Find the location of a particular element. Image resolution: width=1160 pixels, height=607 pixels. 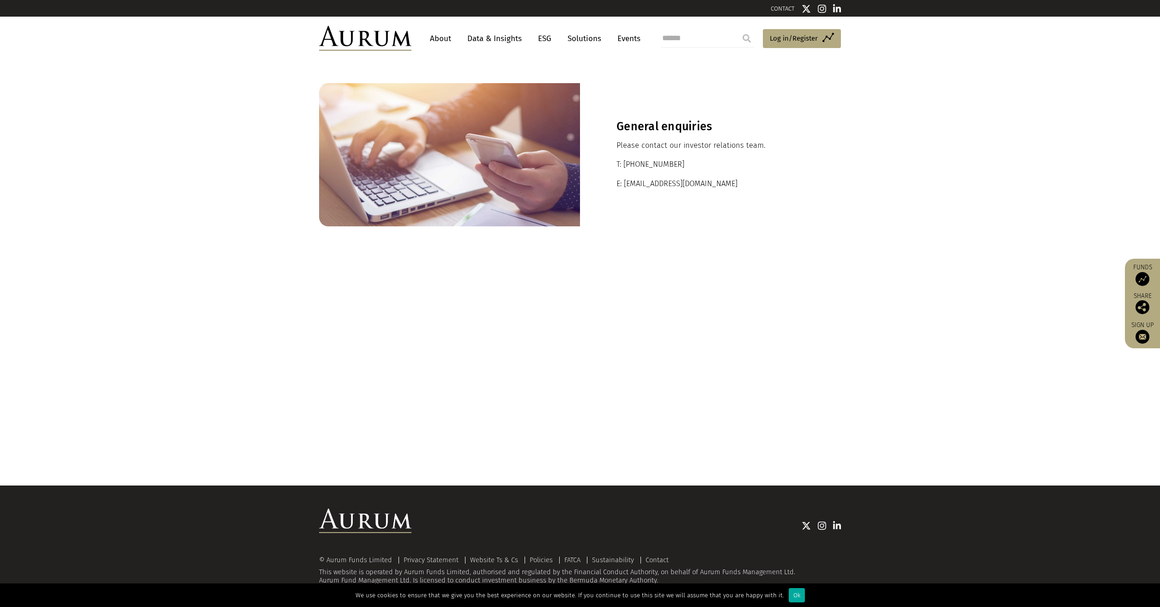

a: CONTACT is located at coordinates (783, 8).